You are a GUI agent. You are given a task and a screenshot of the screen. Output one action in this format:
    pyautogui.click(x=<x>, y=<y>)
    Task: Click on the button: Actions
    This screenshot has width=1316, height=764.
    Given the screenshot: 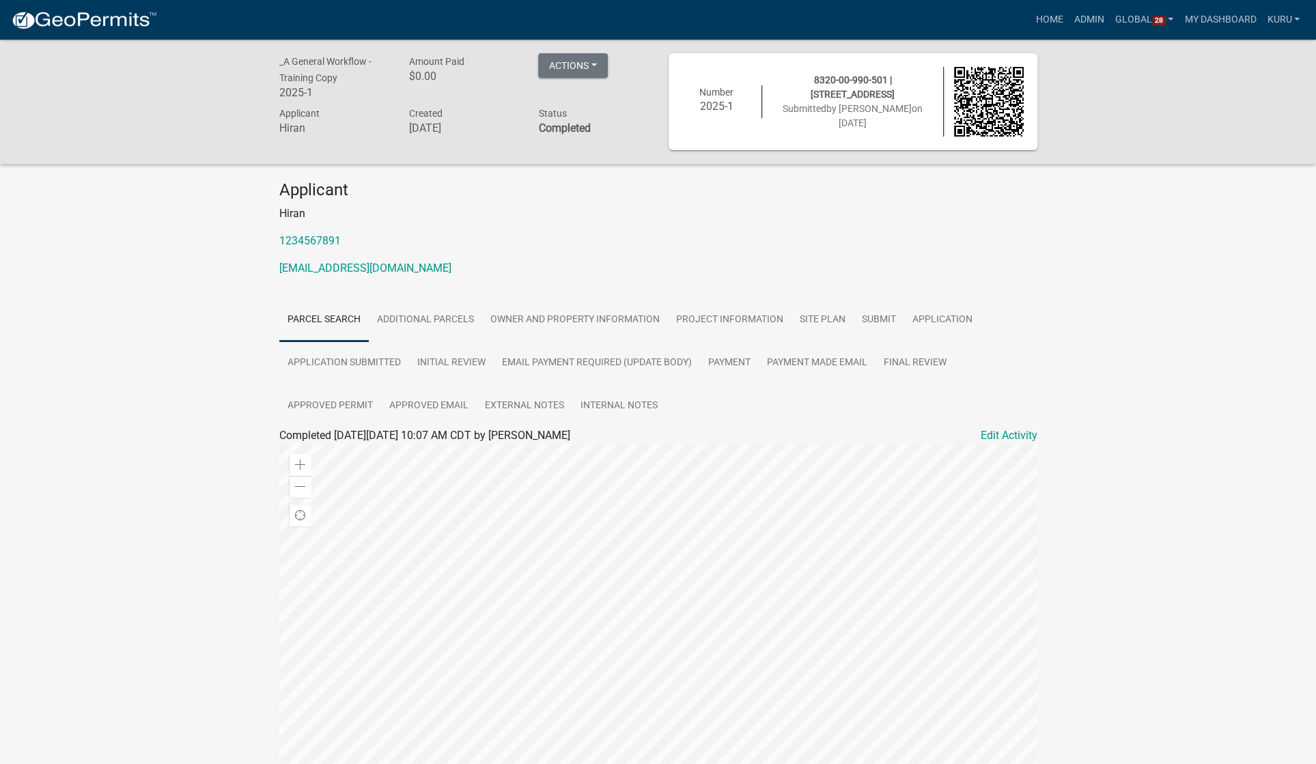 What is the action you would take?
    pyautogui.click(x=573, y=66)
    